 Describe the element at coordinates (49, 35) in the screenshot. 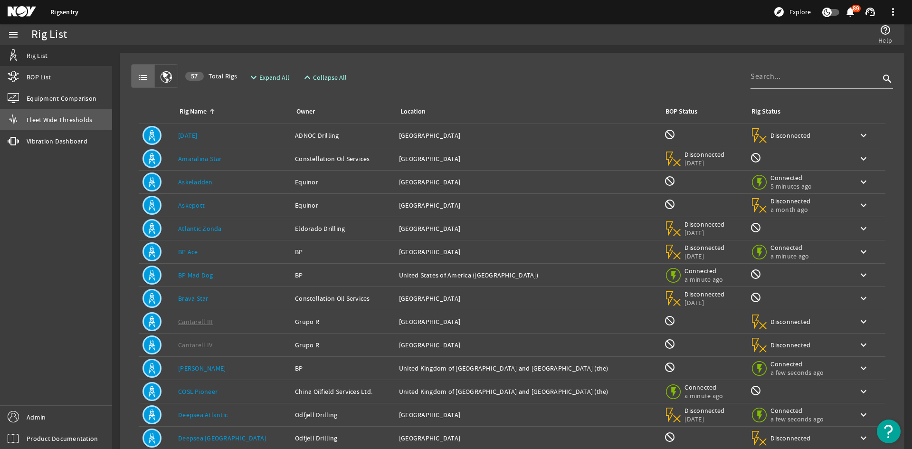

I see `div: Rig List` at that location.